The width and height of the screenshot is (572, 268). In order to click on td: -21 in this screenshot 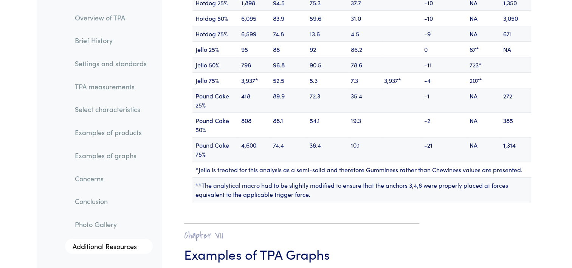, I will do `click(443, 149)`.